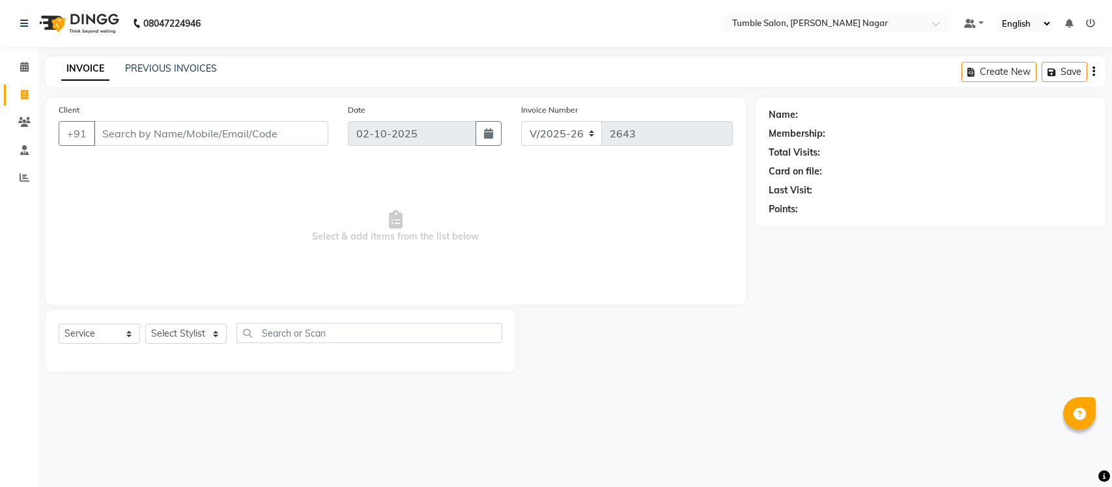 This screenshot has height=487, width=1112. I want to click on b: 08047224946, so click(172, 23).